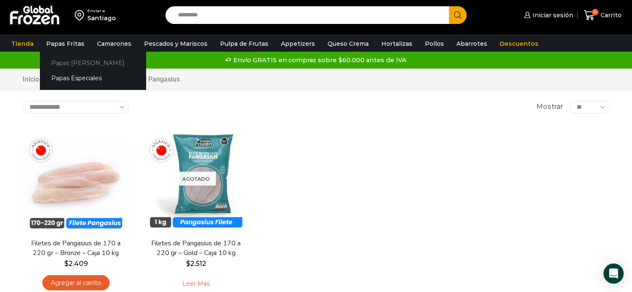  I want to click on a: Inicio, so click(31, 79).